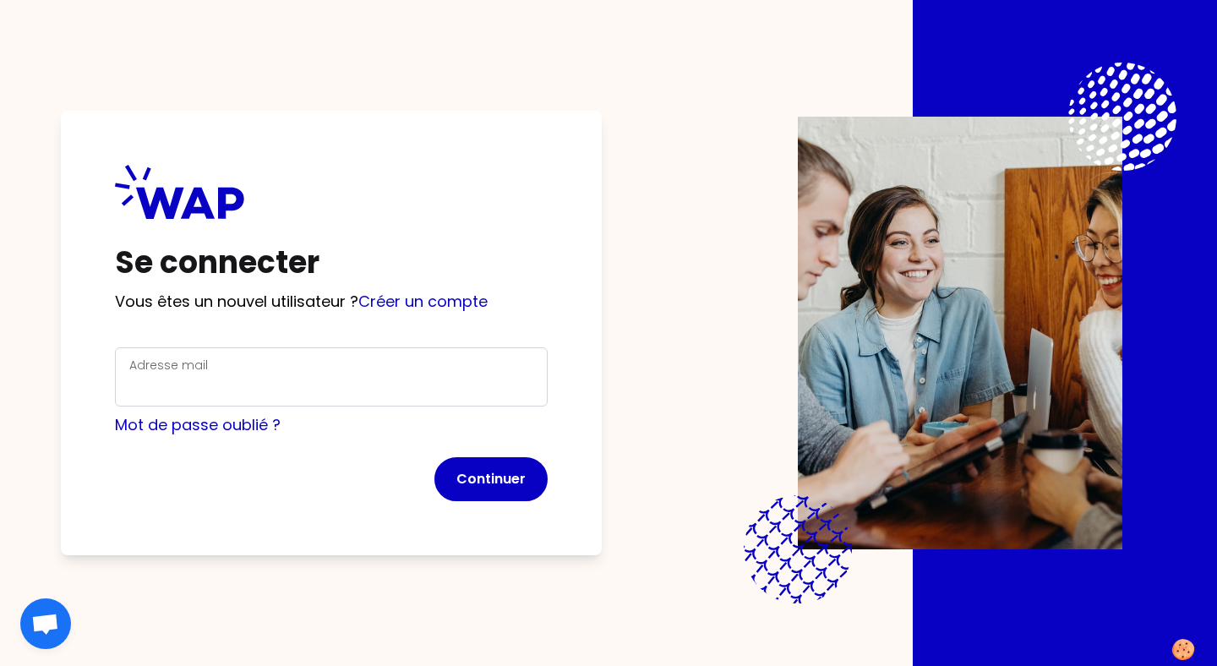 The image size is (1217, 666). What do you see at coordinates (331, 263) in the screenshot?
I see `h1: Se connecter` at bounding box center [331, 263].